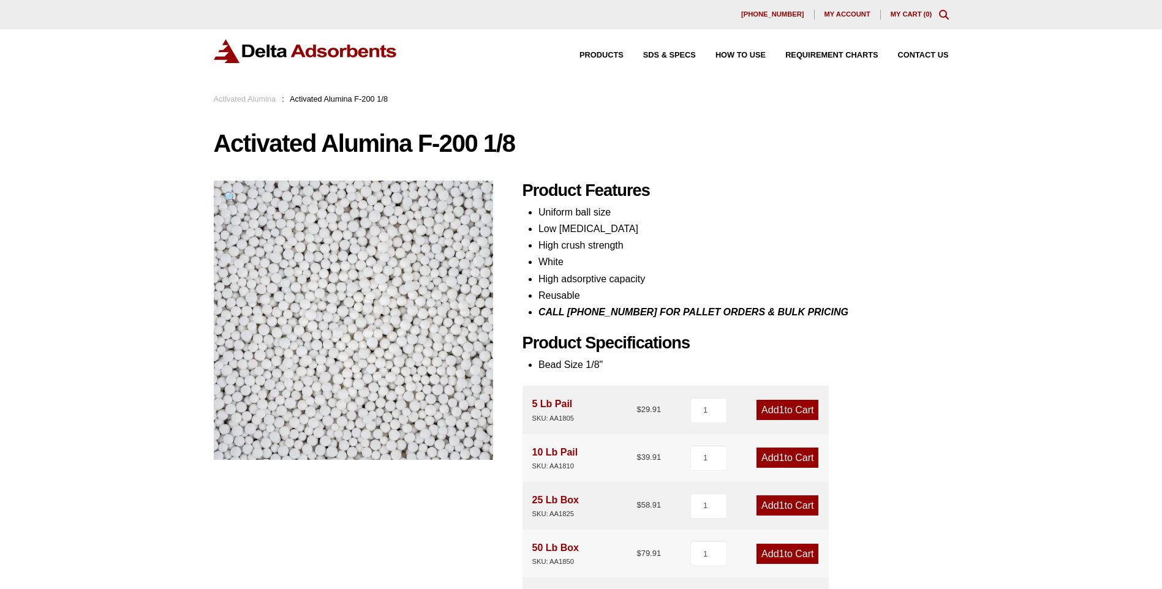  Describe the element at coordinates (555, 466) in the screenshot. I see `div: SKU: AA1810` at that location.